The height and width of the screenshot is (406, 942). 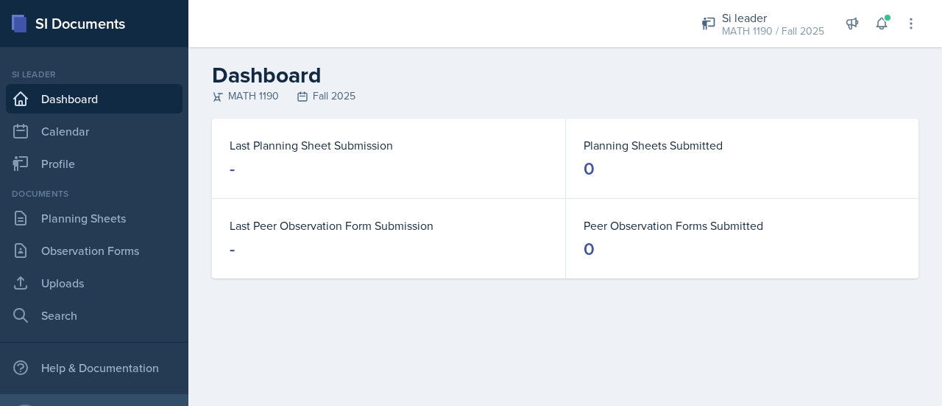 I want to click on div: MATH 1190 / Fall 2025, so click(x=773, y=31).